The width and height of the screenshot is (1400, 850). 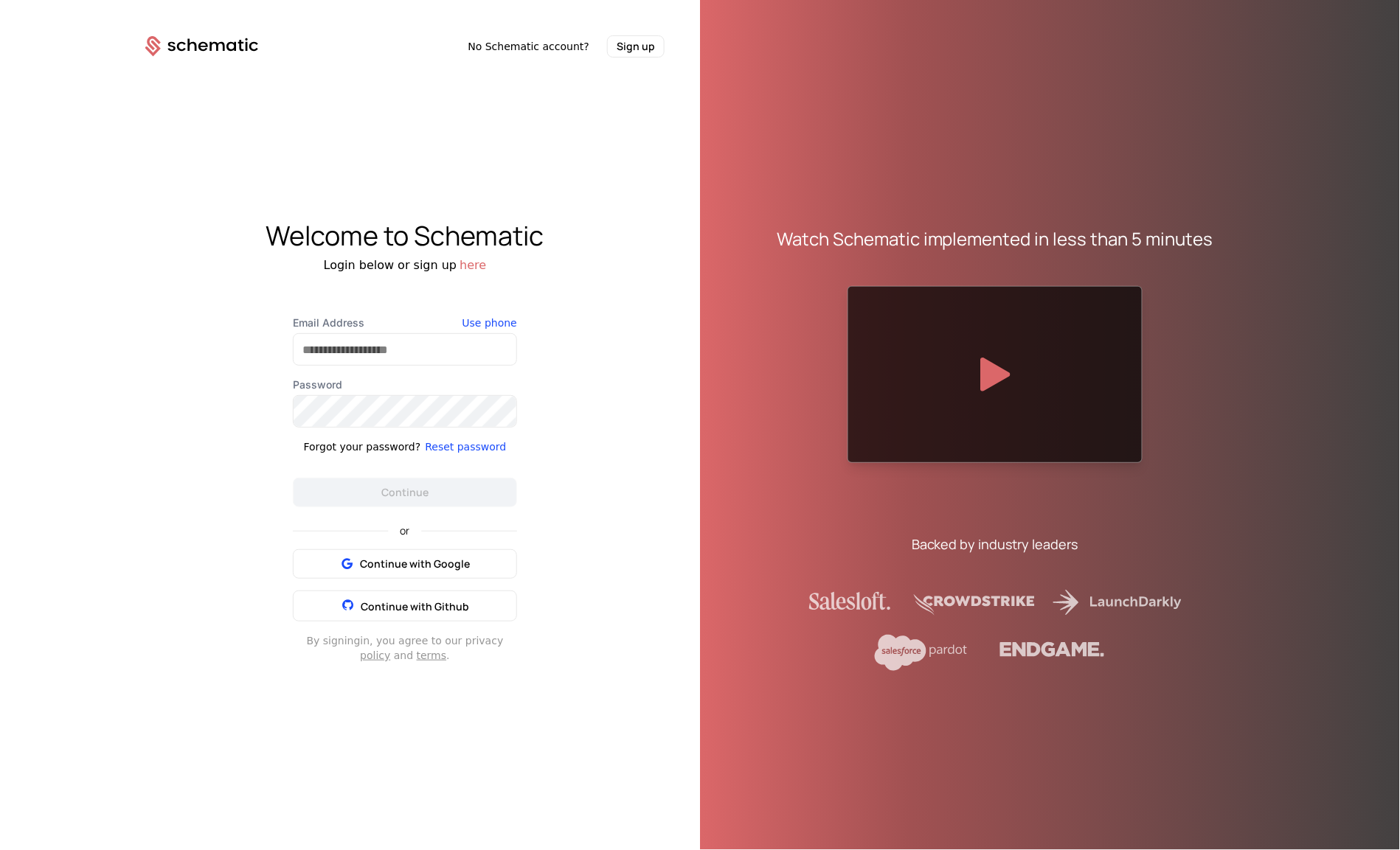 I want to click on a: terms, so click(x=432, y=656).